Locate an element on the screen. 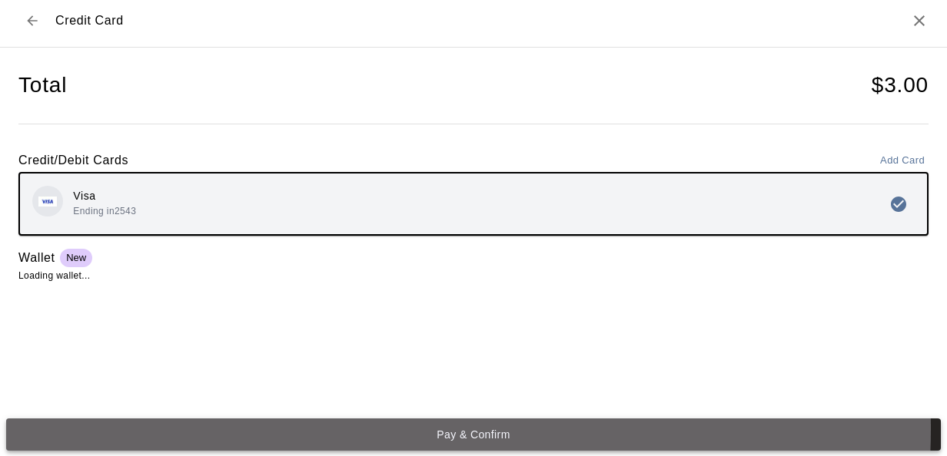 The width and height of the screenshot is (947, 456). span: New is located at coordinates (76, 257).